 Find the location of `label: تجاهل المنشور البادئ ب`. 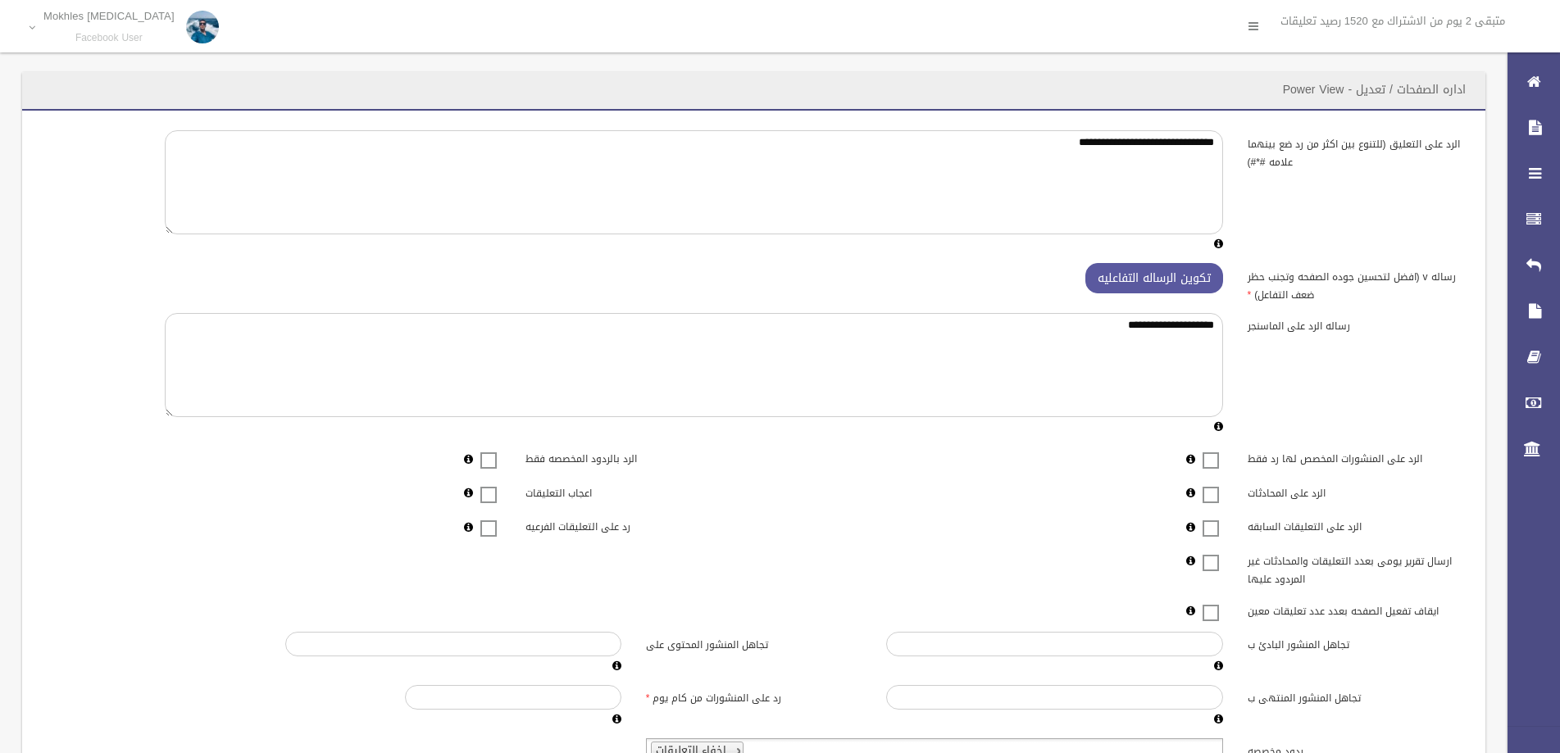

label: تجاهل المنشور البادئ ب is located at coordinates (1355, 644).